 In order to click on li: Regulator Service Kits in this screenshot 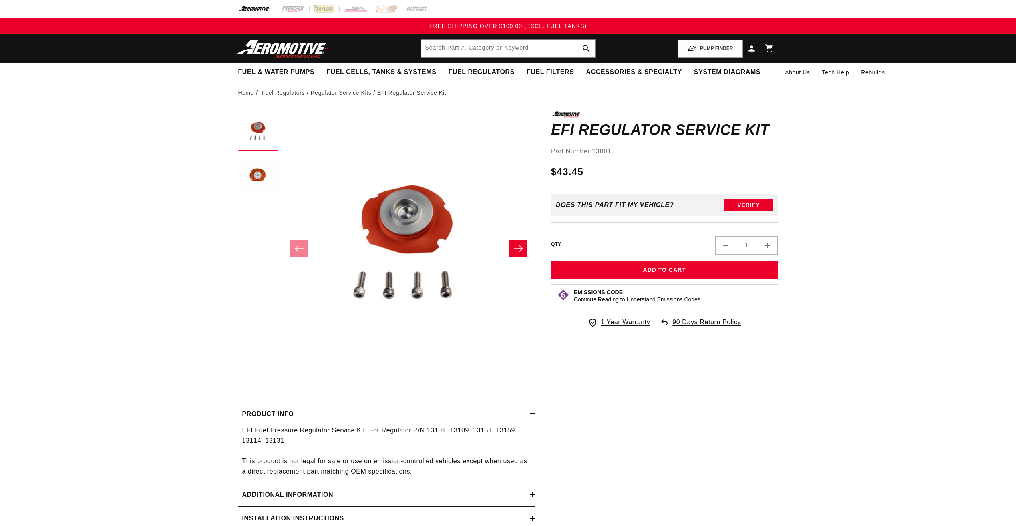, I will do `click(344, 93)`.